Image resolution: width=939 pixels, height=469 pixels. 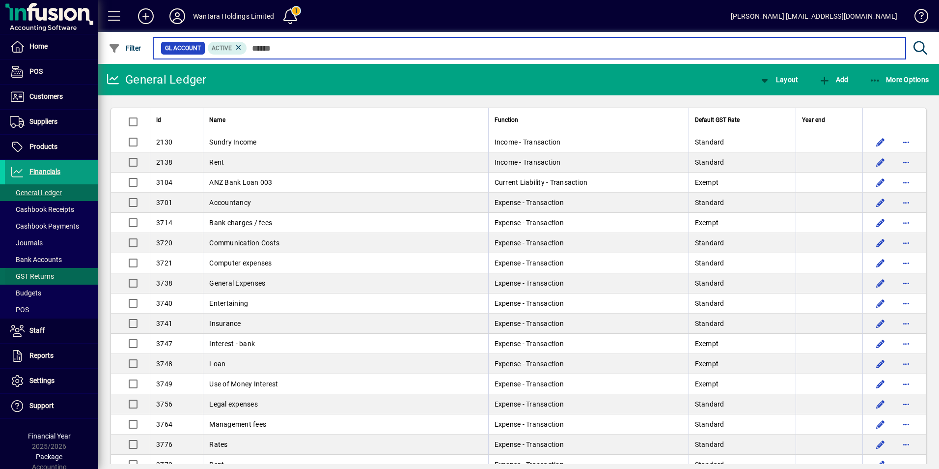 I want to click on a: General Ledger, so click(x=52, y=193).